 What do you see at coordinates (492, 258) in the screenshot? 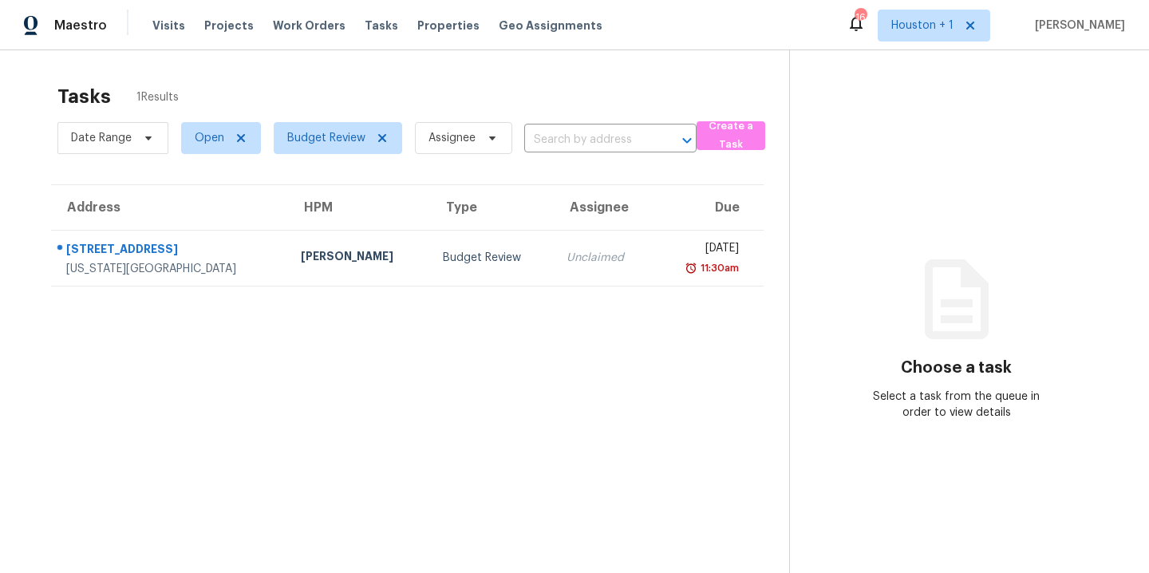
I see `div: Budget Review` at bounding box center [492, 258].